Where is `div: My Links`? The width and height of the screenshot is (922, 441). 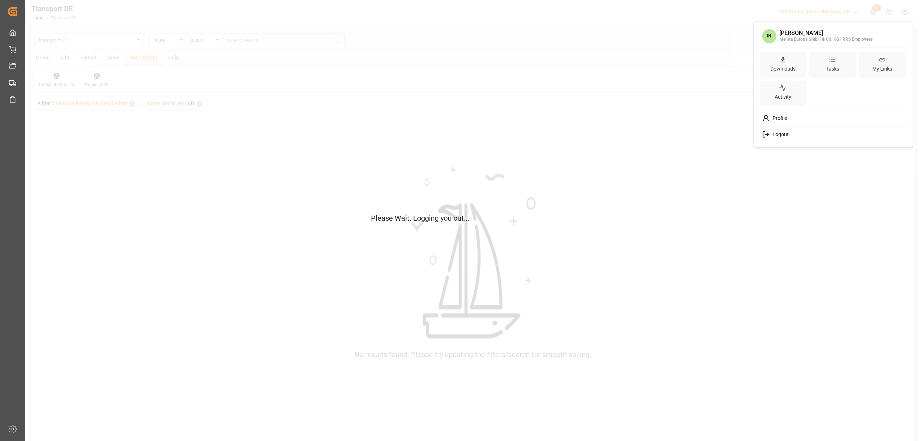
div: My Links is located at coordinates (882, 68).